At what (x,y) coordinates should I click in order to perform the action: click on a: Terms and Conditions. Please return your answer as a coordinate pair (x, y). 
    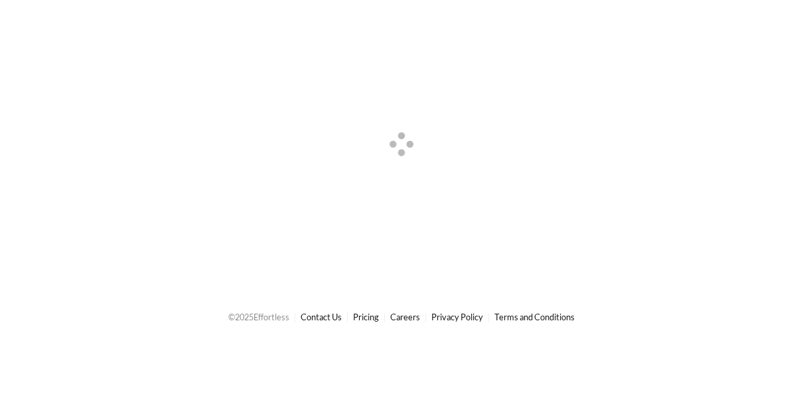
    Looking at the image, I should click on (534, 317).